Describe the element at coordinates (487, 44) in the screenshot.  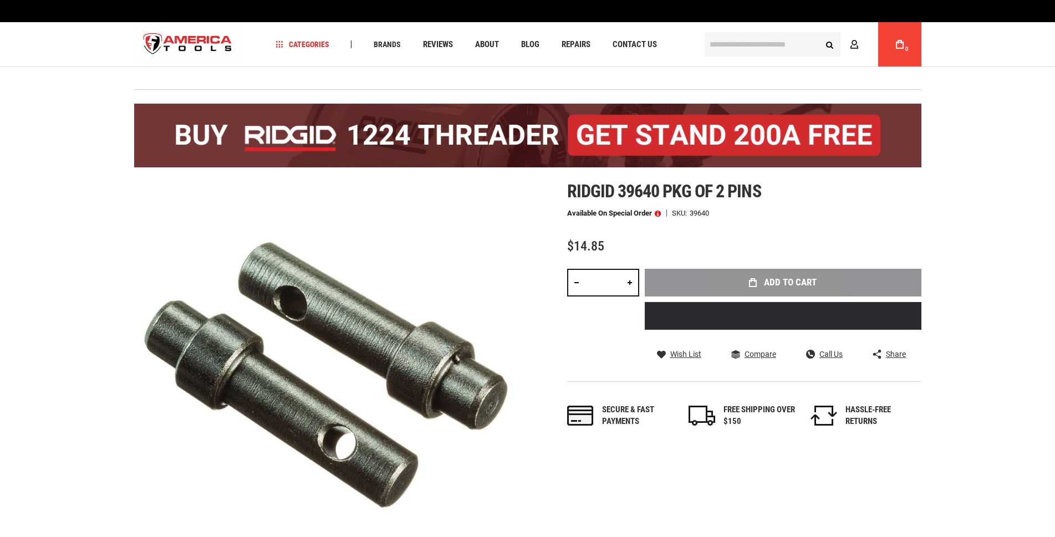
I see `a: About` at that location.